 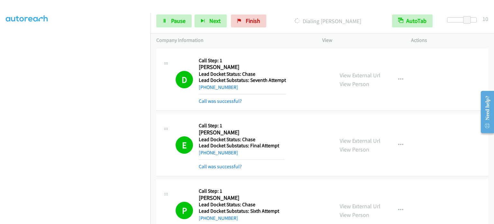 What do you see at coordinates (249, 21) in the screenshot?
I see `a: Finish` at bounding box center [249, 21].